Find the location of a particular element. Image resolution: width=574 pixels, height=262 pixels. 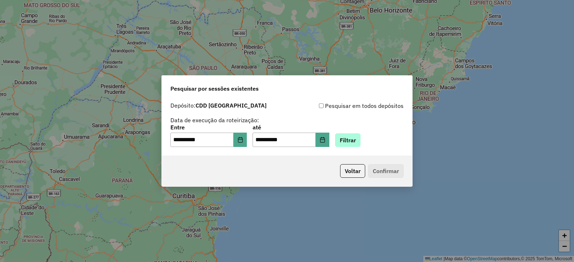

label: Data de execução da roteirização: is located at coordinates (215, 120).